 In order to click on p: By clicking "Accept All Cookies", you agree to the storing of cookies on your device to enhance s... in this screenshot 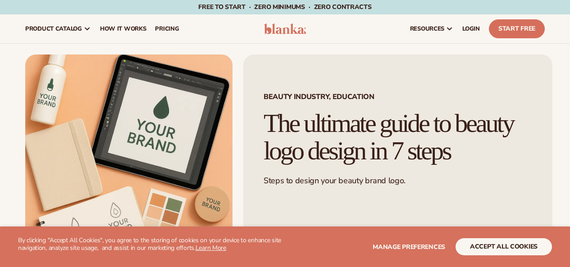, I will do `click(151, 245)`.